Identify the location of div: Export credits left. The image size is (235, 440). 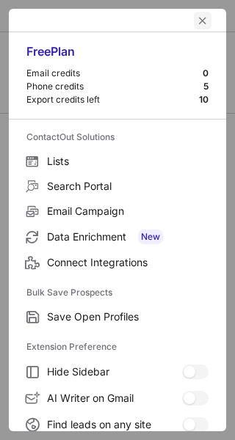
(112, 100).